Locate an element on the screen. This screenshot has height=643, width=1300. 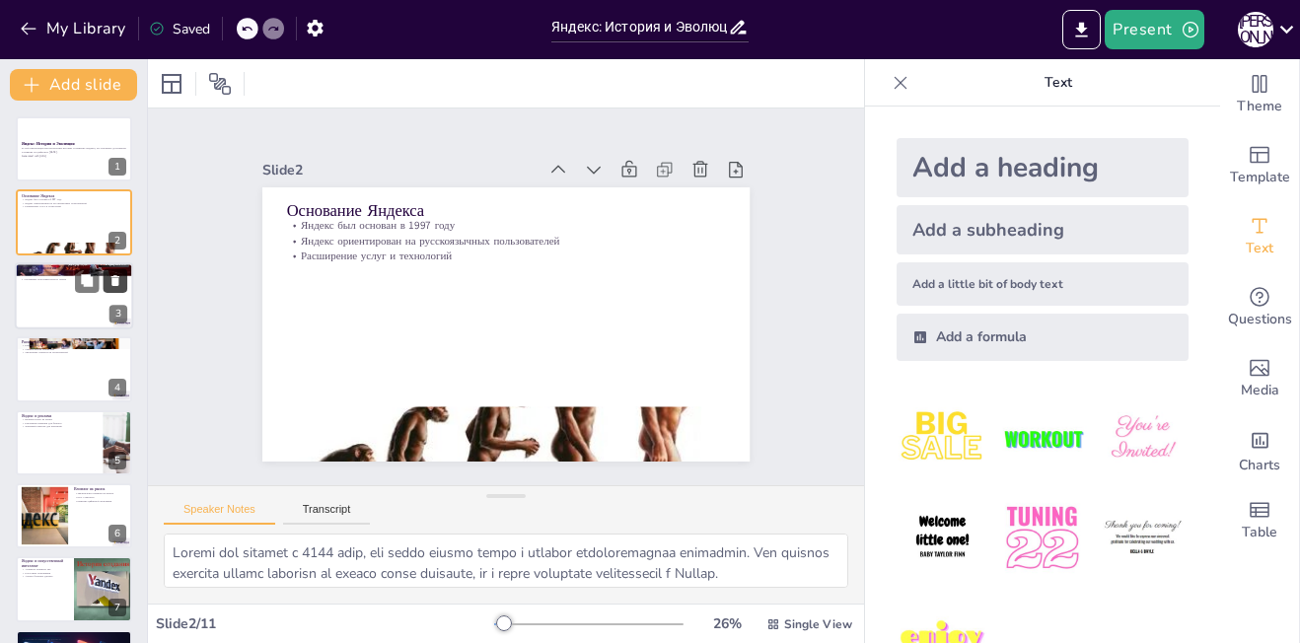
button: Delete Slide is located at coordinates (115, 280).